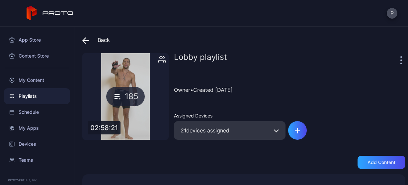 The image size is (408, 185). What do you see at coordinates (37, 112) in the screenshot?
I see `div: Schedule` at bounding box center [37, 112].